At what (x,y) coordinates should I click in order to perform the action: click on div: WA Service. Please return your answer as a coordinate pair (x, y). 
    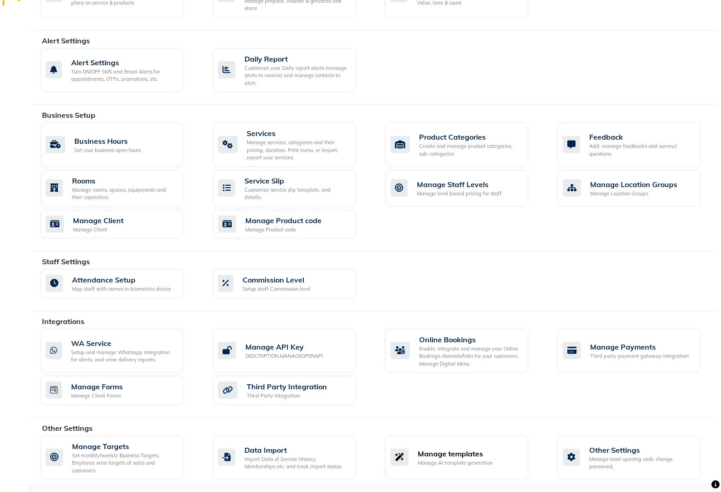
    Looking at the image, I should click on (124, 343).